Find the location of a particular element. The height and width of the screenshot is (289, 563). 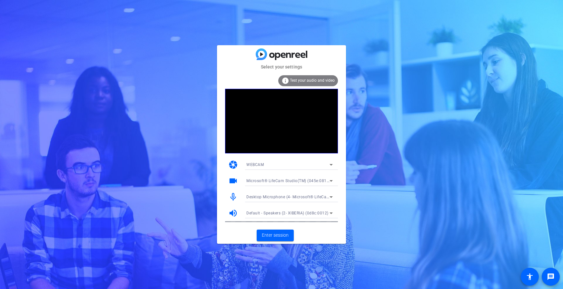

button: Enter session is located at coordinates (275, 235).